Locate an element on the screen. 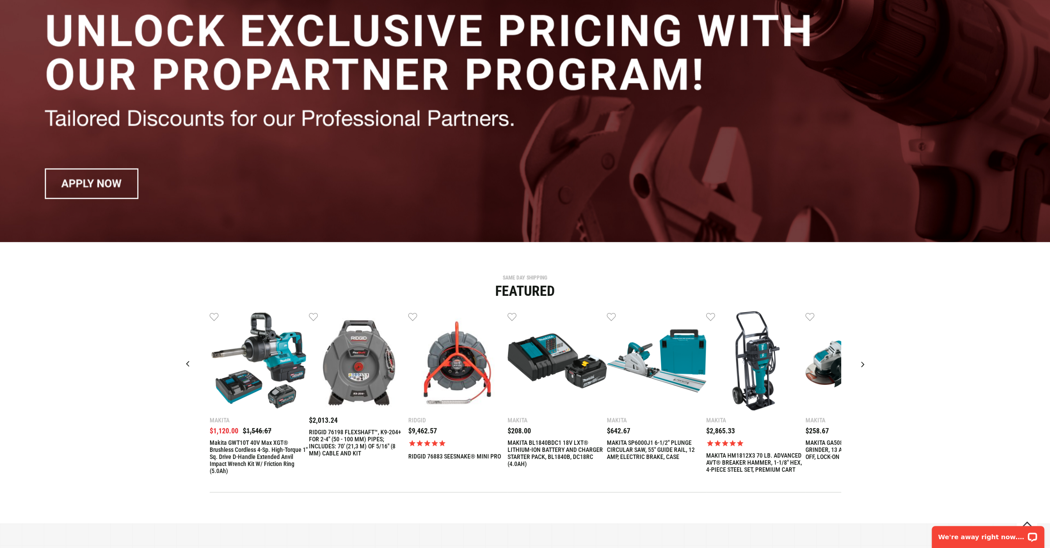 This screenshot has height=548, width=1050. p: We're away right now. Please check back later! is located at coordinates (56, 17).